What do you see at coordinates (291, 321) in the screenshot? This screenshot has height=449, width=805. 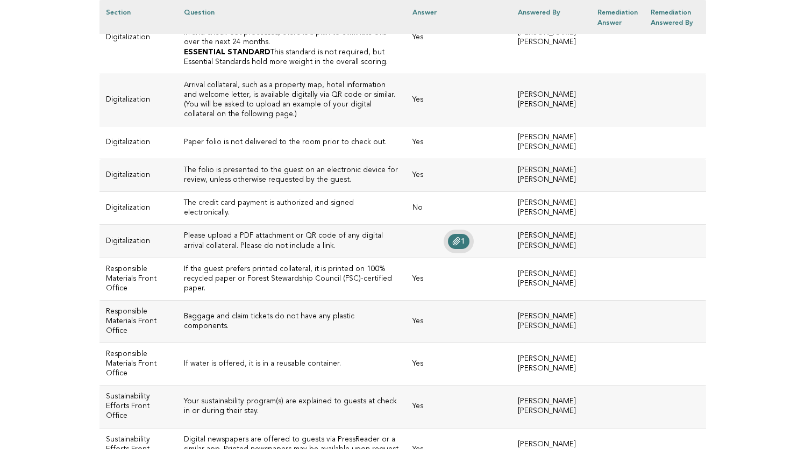 I see `h3: Baggage and claim tickets do not have any plastic components.` at bounding box center [291, 321].